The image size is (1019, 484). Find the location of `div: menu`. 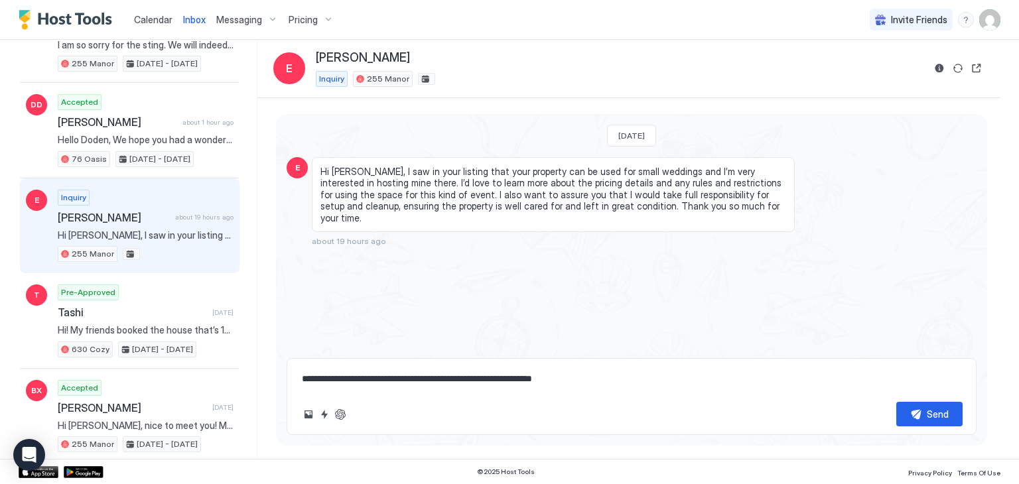

div: menu is located at coordinates (966, 20).